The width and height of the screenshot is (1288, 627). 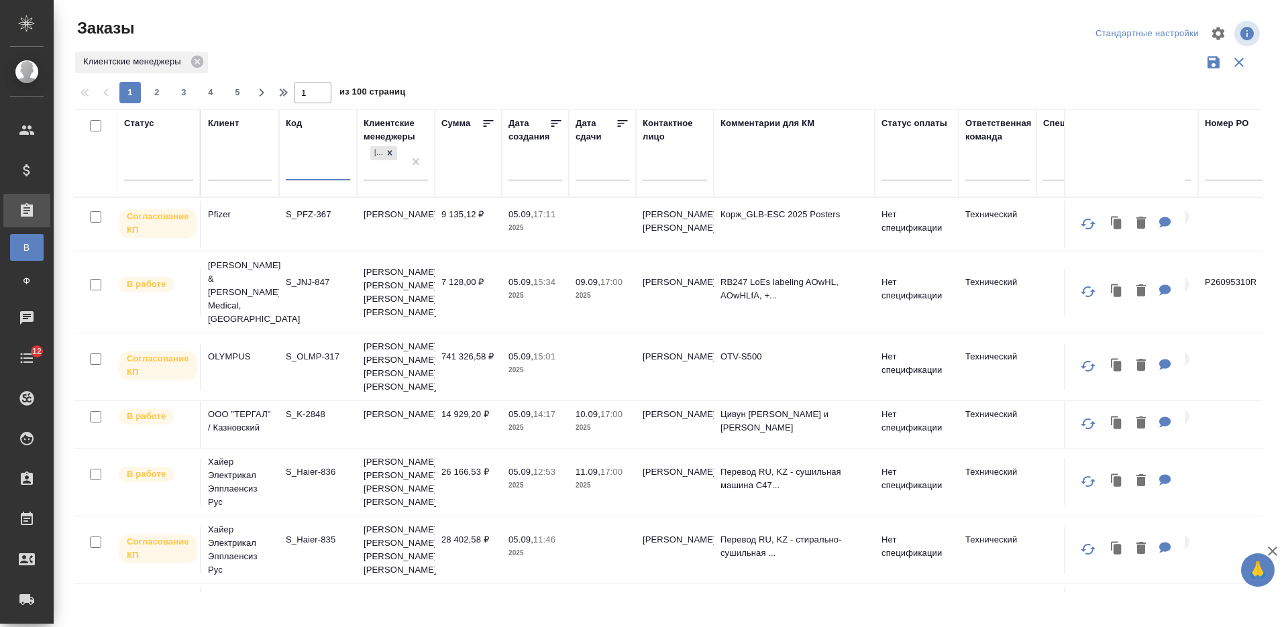 I want to click on td: 741 326,58 ₽, so click(x=468, y=367).